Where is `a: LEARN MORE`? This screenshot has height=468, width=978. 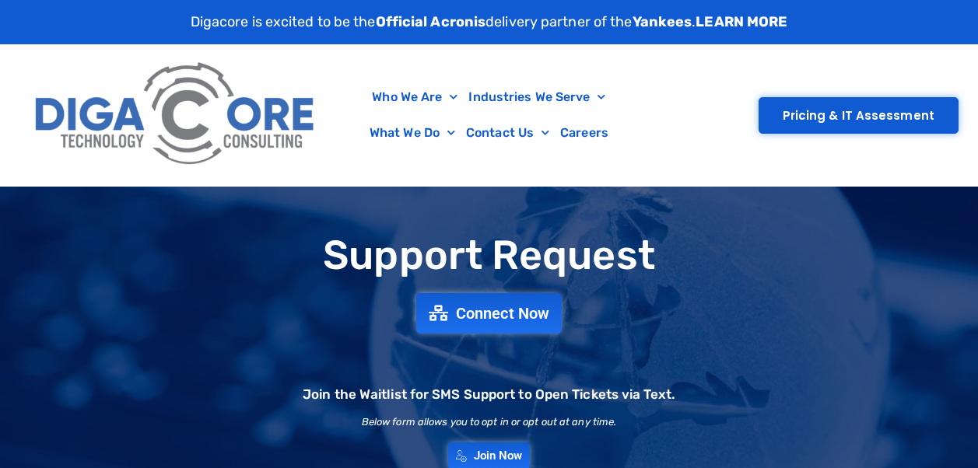 a: LEARN MORE is located at coordinates (742, 22).